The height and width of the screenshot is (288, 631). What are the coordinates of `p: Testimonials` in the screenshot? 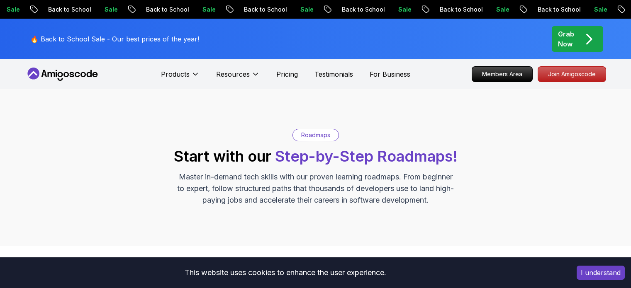 It's located at (333, 74).